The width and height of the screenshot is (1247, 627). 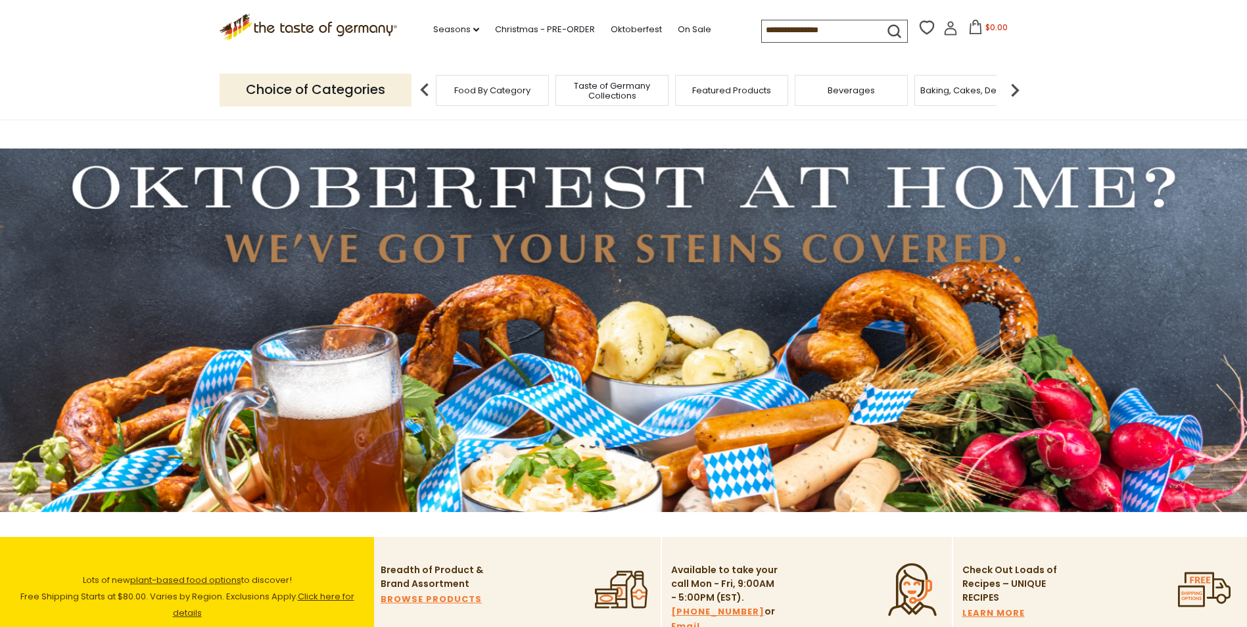 What do you see at coordinates (1015, 90) in the screenshot?
I see `img: next arrow` at bounding box center [1015, 90].